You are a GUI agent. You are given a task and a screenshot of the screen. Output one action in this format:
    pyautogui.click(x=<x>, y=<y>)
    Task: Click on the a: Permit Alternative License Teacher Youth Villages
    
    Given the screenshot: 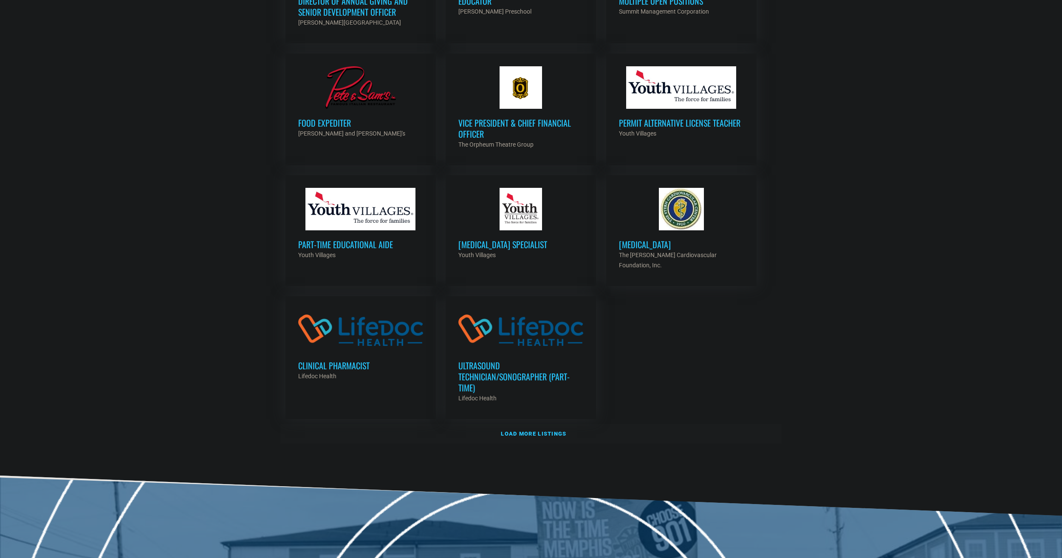 What is the action you would take?
    pyautogui.click(x=682, y=102)
    